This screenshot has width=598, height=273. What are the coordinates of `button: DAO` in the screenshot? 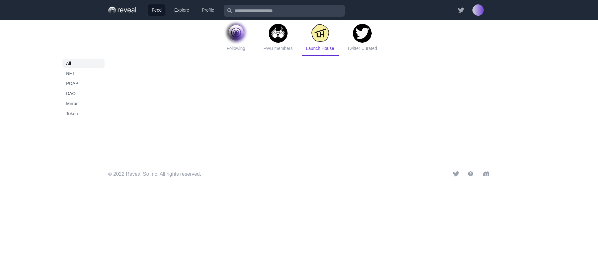 It's located at (84, 94).